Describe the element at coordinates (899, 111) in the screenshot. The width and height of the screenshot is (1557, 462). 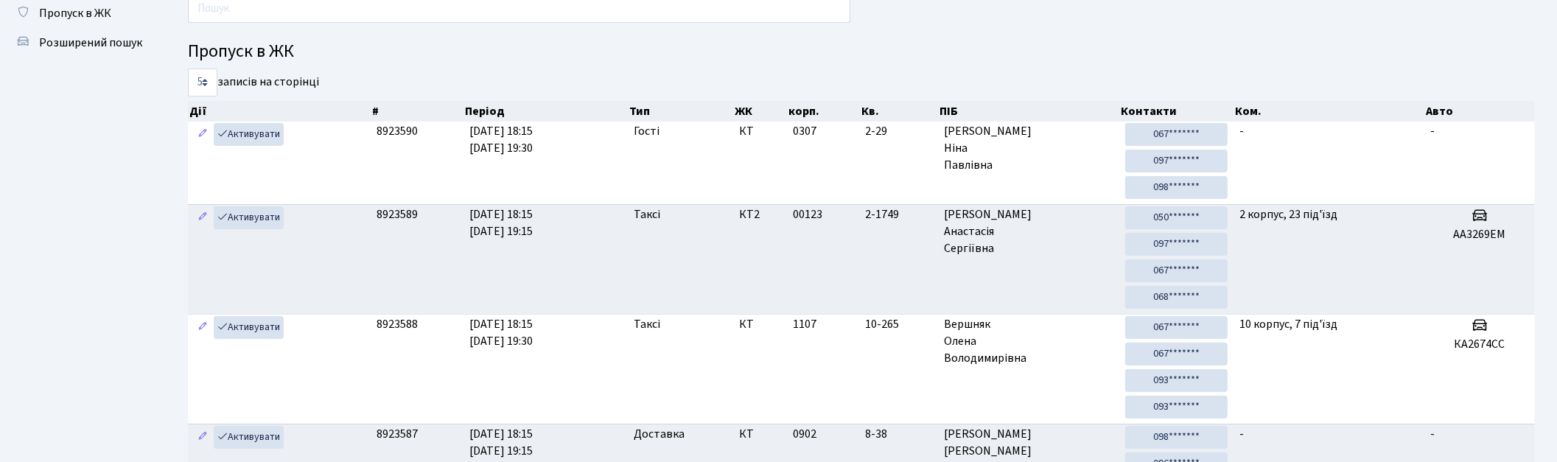
I see `th: Кв.` at that location.